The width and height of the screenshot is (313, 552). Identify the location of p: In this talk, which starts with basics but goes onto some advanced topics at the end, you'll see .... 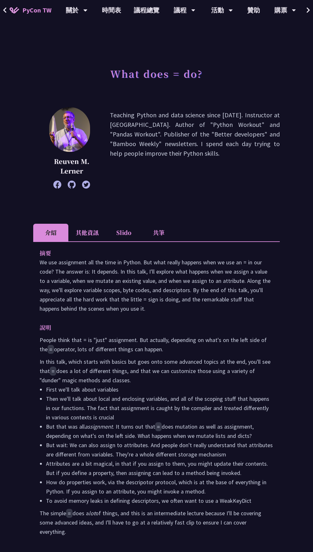
(157, 371).